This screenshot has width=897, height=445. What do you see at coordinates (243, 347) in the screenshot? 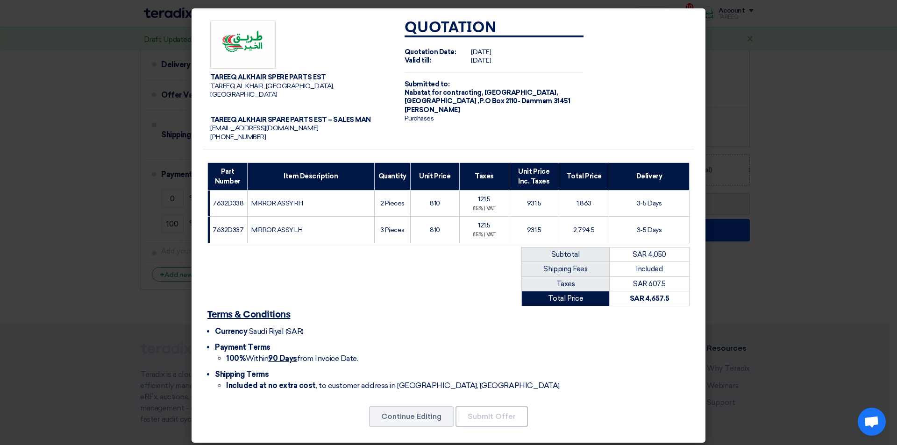
I see `span: Payment Terms` at bounding box center [243, 347].